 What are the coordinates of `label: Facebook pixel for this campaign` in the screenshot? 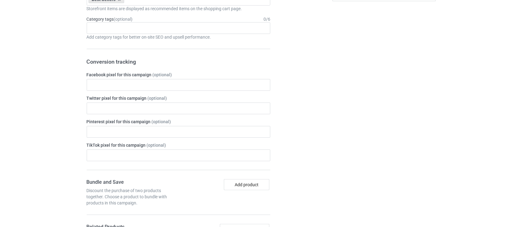 It's located at (179, 75).